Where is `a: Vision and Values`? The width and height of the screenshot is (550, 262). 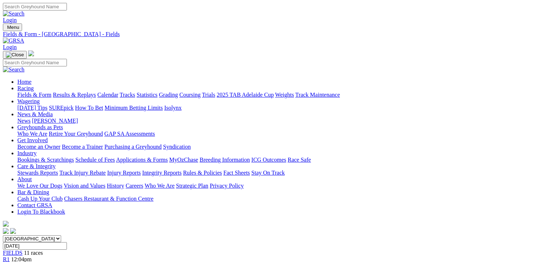 a: Vision and Values is located at coordinates (84, 186).